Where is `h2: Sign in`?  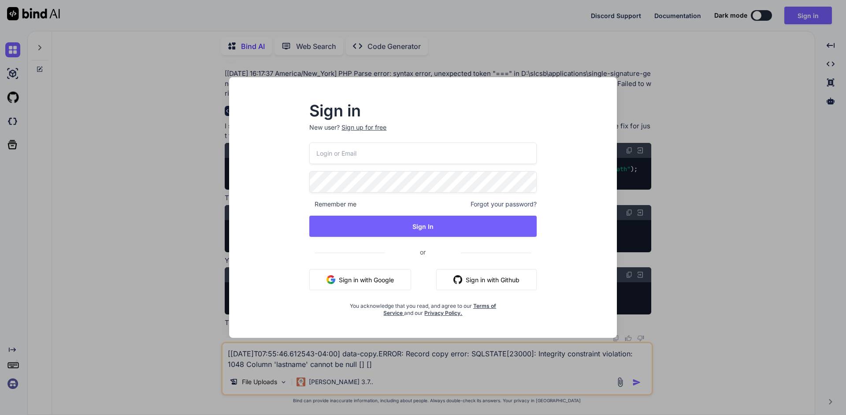 h2: Sign in is located at coordinates (422, 111).